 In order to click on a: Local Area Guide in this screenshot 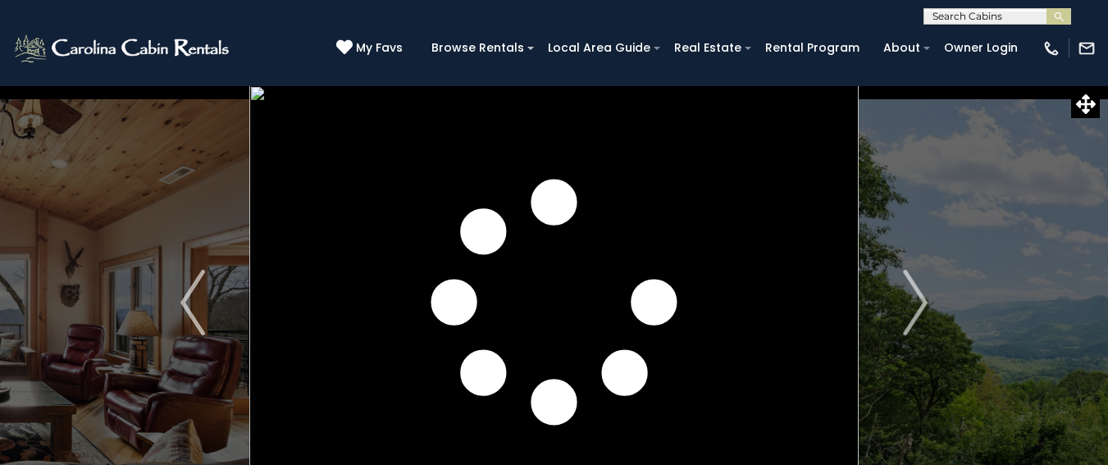, I will do `click(599, 48)`.